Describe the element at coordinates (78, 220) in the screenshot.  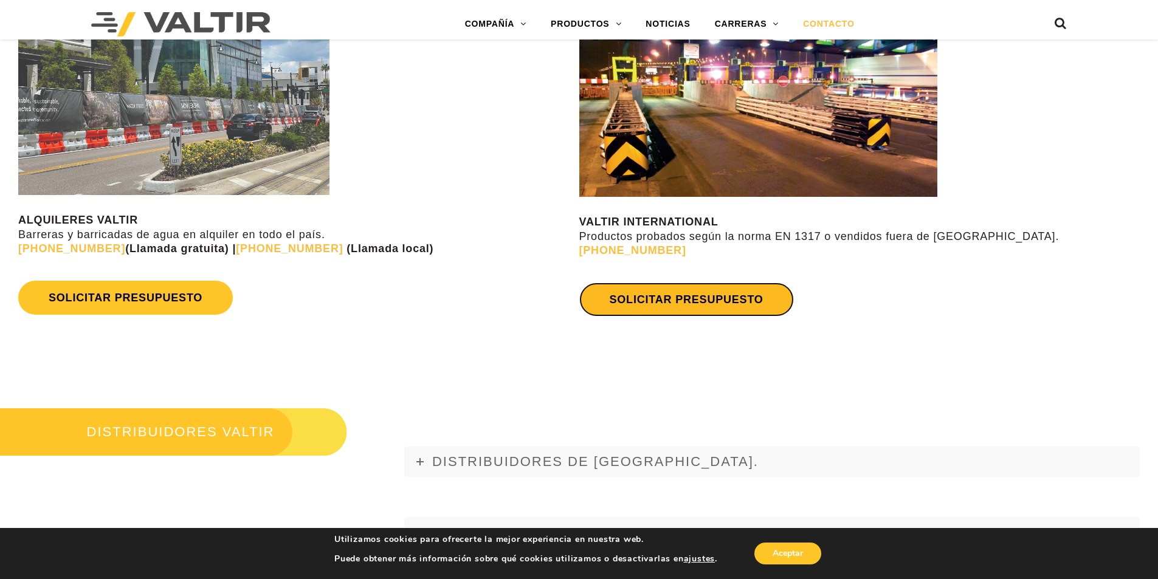
I see `font: ALQUILERES VALTIR` at that location.